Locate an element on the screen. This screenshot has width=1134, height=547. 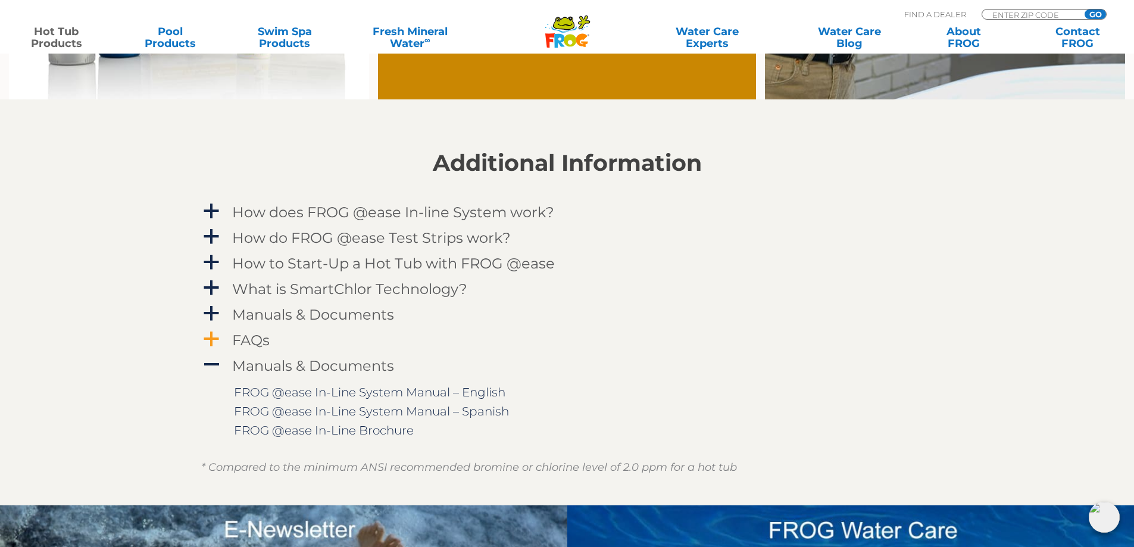
input: GO is located at coordinates (1095, 14).